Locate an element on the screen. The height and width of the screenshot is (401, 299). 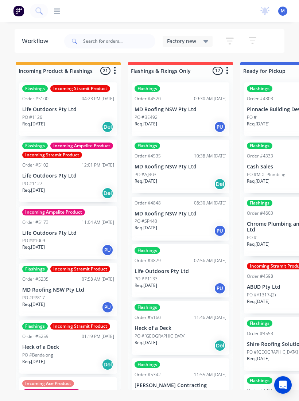
div: Order #4879 is located at coordinates (148, 260).